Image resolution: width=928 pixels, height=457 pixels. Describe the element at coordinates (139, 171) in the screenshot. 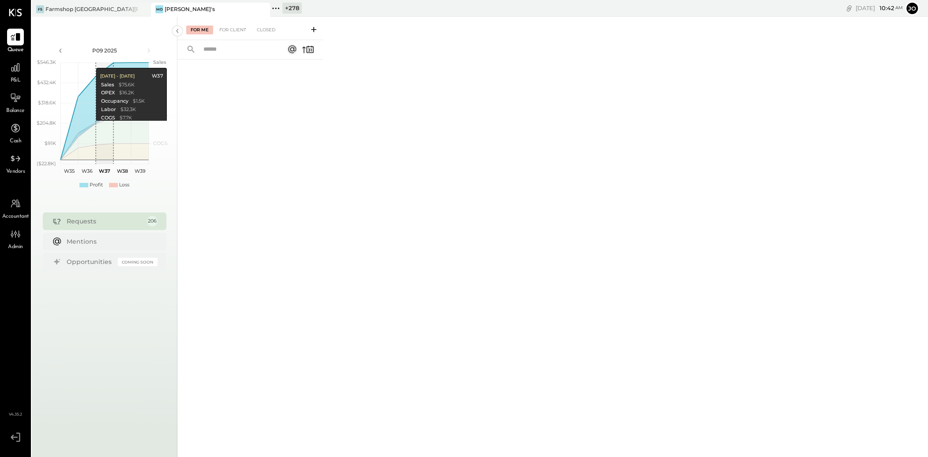

I see `text: W39` at that location.